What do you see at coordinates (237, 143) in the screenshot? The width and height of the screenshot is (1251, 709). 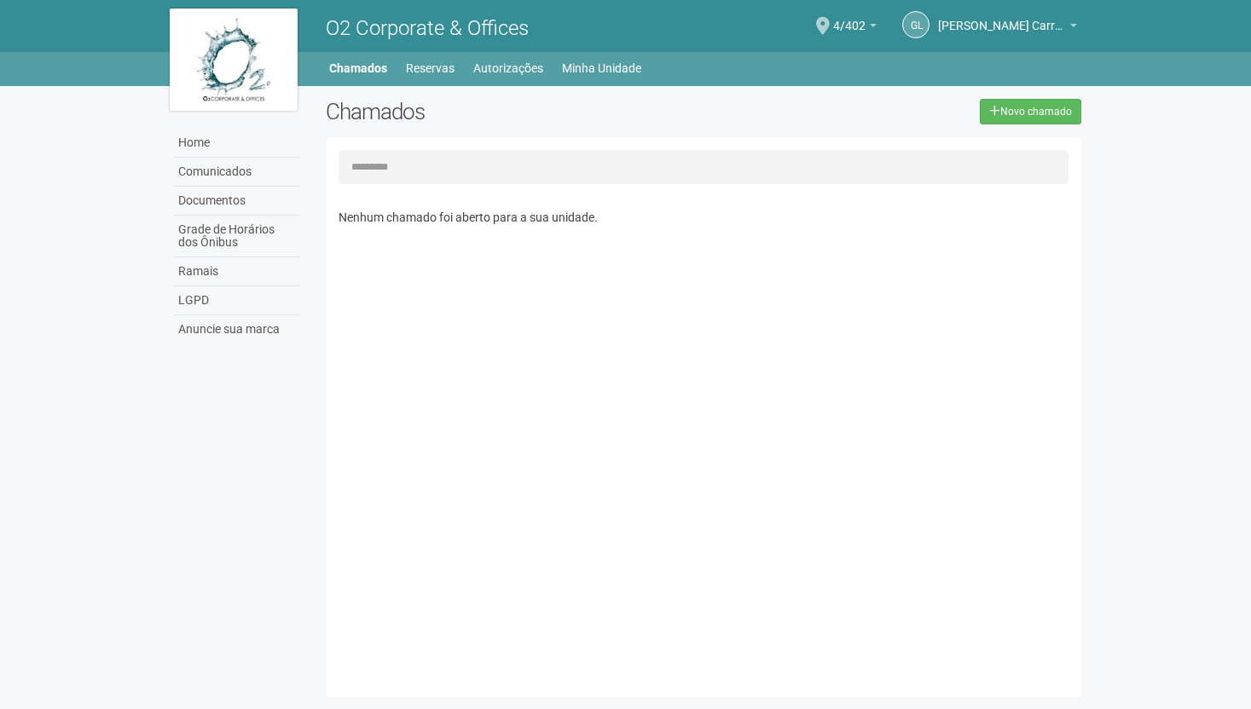 I see `a: Home` at bounding box center [237, 143].